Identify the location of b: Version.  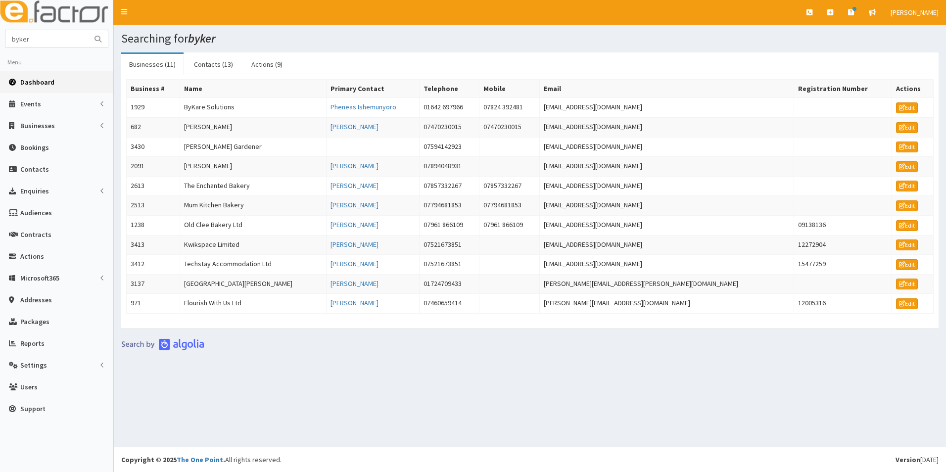
(907, 459).